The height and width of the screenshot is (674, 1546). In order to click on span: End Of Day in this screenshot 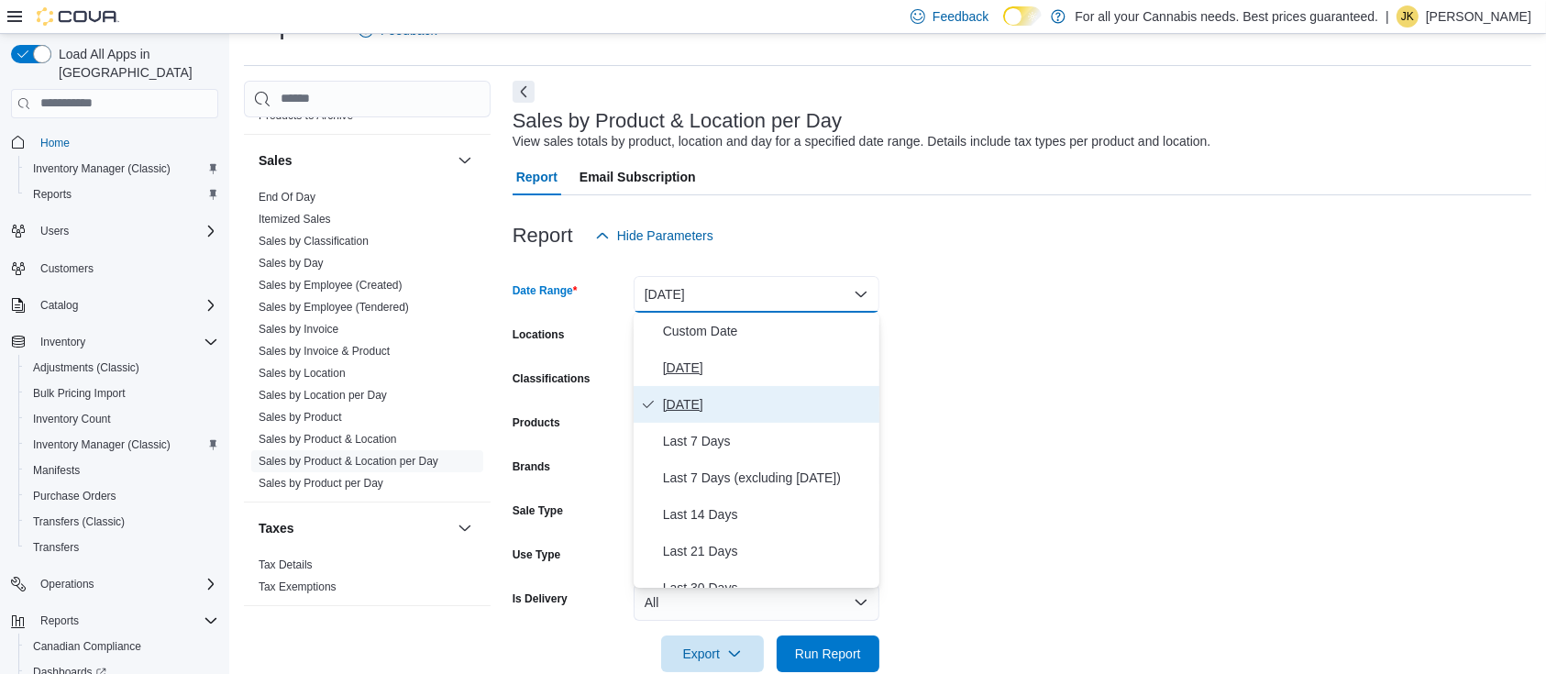, I will do `click(287, 197)`.